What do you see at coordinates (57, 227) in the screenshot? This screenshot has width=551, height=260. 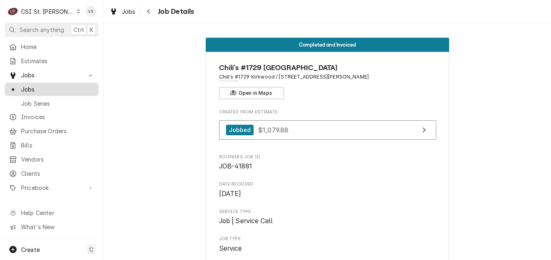 I see `span: What's New` at bounding box center [57, 227].